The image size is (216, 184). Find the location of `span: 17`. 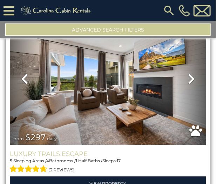

span: 17 is located at coordinates (119, 161).